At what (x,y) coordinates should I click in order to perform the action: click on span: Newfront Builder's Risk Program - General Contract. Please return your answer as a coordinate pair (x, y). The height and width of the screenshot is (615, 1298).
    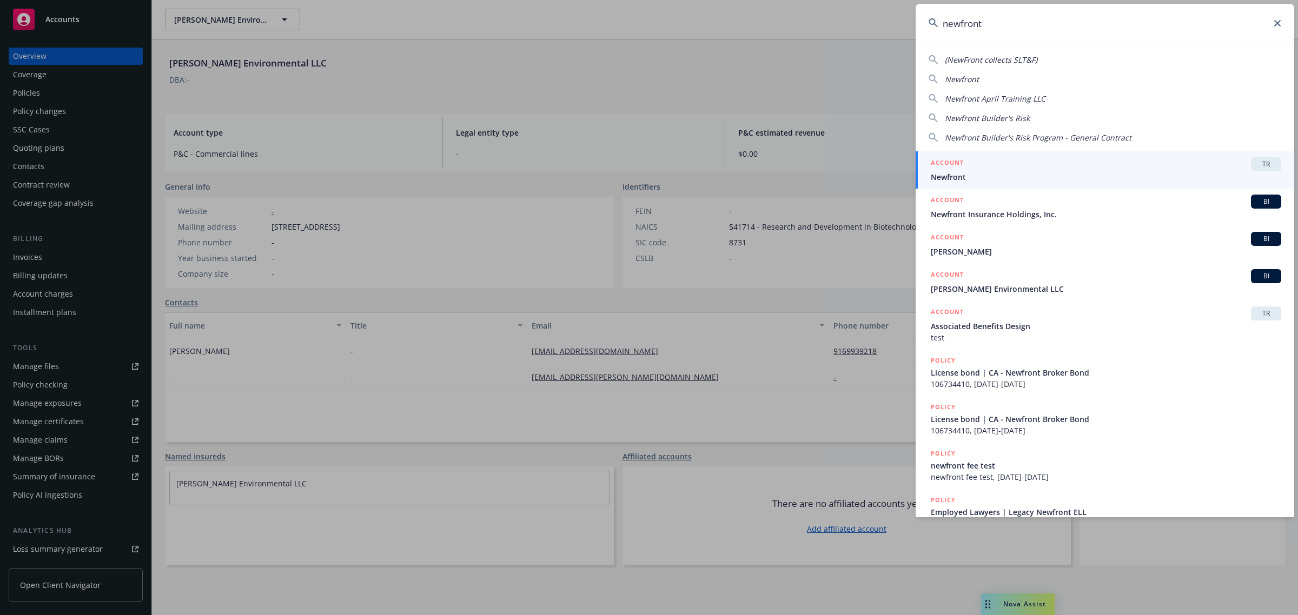
    Looking at the image, I should click on (1038, 137).